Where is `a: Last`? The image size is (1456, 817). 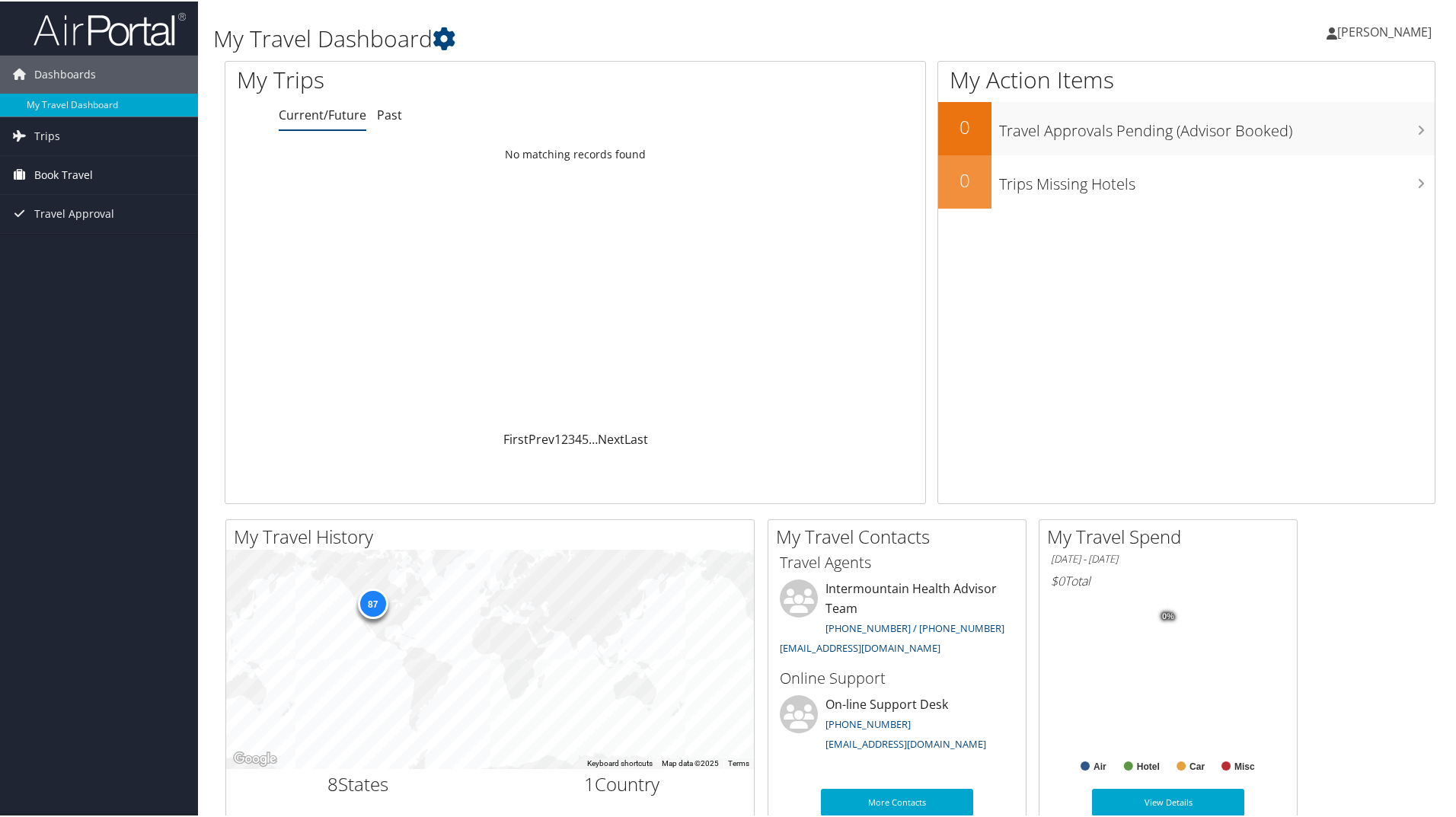
a: Last is located at coordinates (636, 438).